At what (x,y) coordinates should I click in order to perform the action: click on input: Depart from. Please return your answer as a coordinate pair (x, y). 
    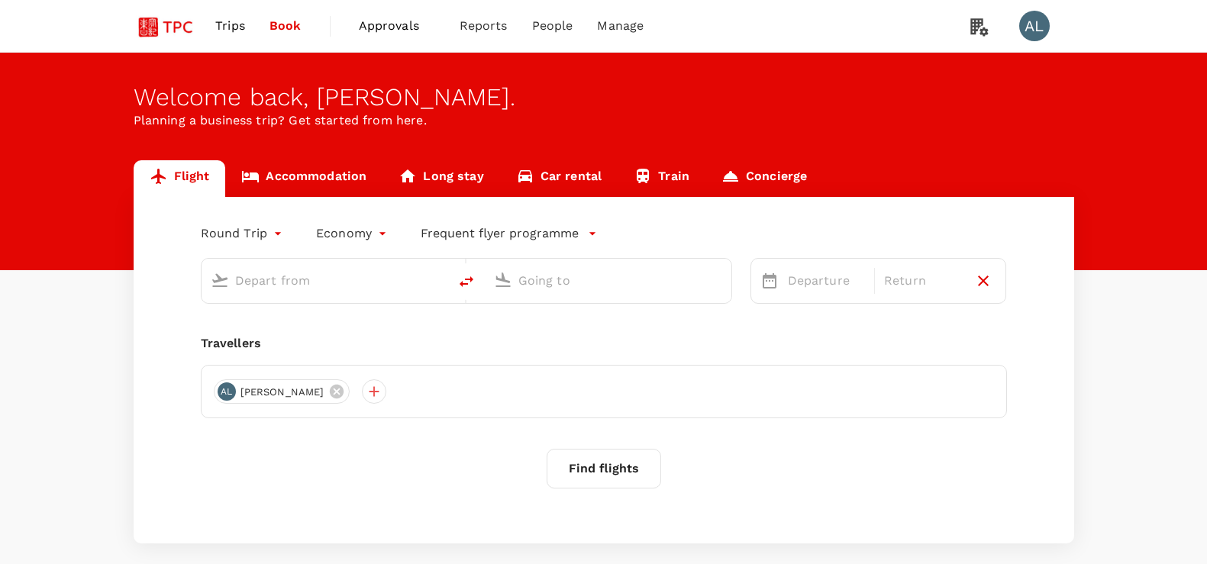
    Looking at the image, I should click on (325, 280).